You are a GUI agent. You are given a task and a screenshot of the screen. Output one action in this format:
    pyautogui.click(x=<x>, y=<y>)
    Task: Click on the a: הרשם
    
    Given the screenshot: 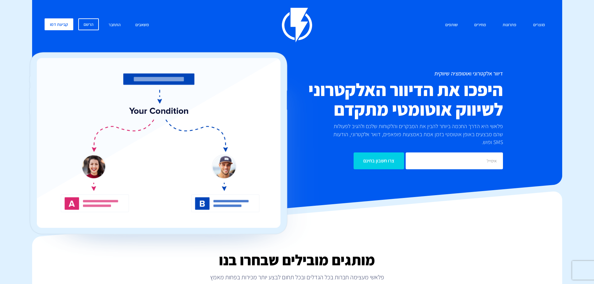 What is the action you would take?
    pyautogui.click(x=88, y=24)
    